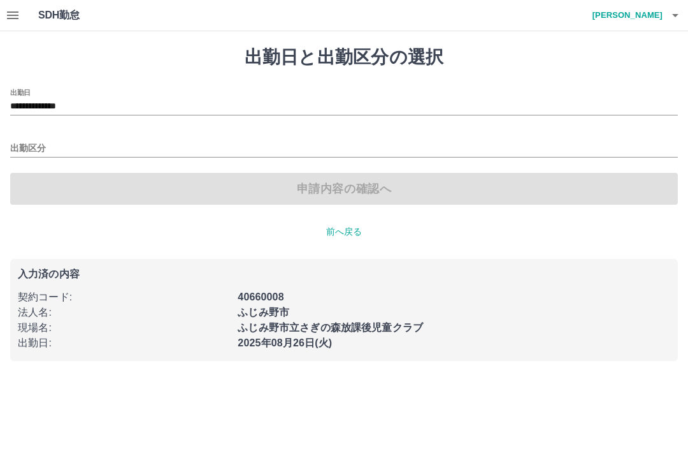  Describe the element at coordinates (124, 312) in the screenshot. I see `p: 法人名 :` at that location.